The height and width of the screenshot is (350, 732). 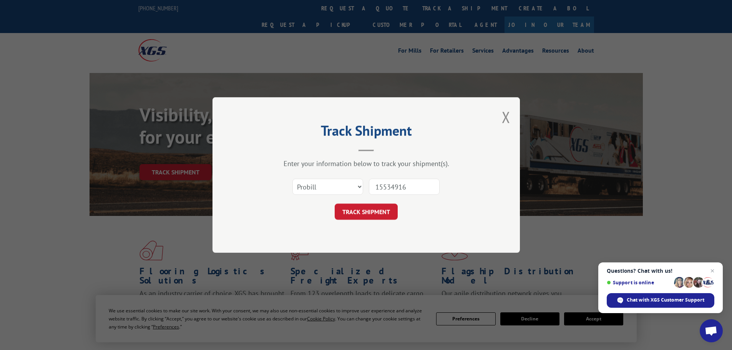 What do you see at coordinates (660, 271) in the screenshot?
I see `span: Questions? Chat with us!` at bounding box center [660, 271].